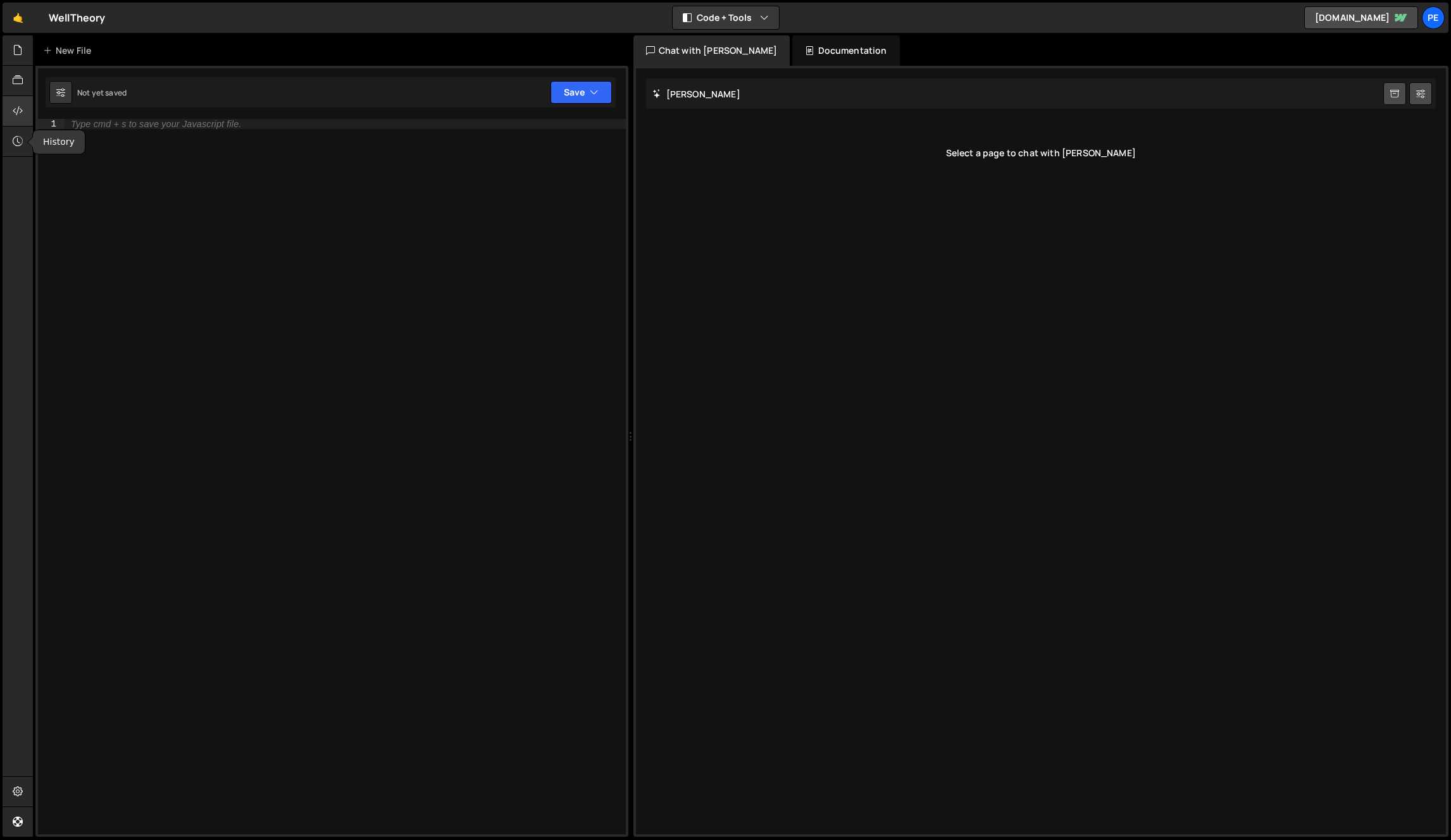 The image size is (1451, 840). I want to click on a: Pe, so click(1433, 18).